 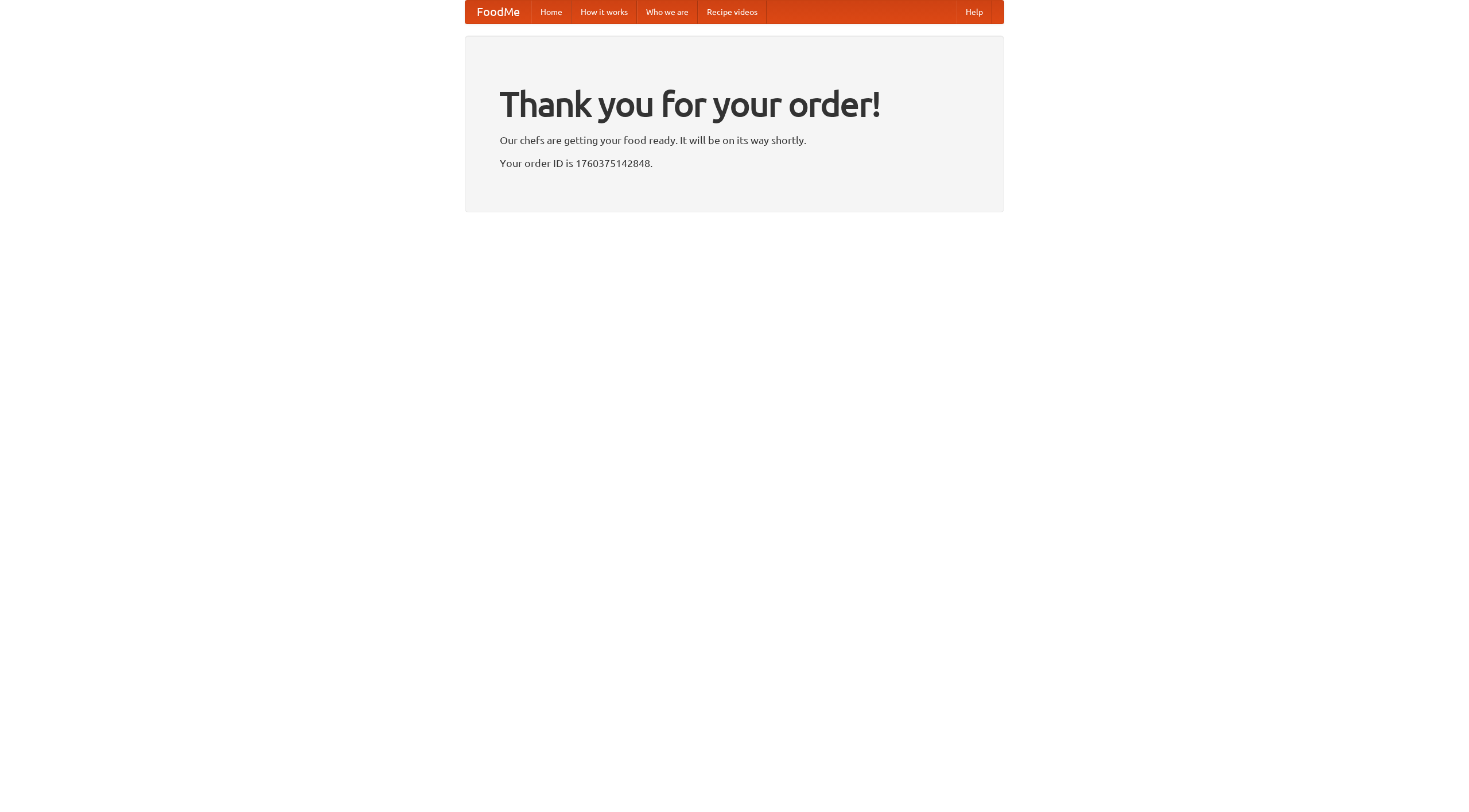 What do you see at coordinates (552, 12) in the screenshot?
I see `a: Home` at bounding box center [552, 12].